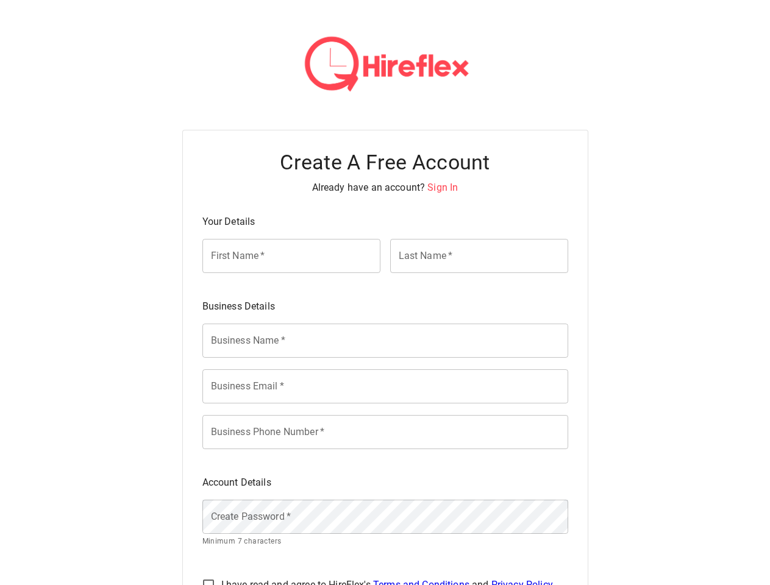 The width and height of the screenshot is (770, 585). Describe the element at coordinates (385, 542) in the screenshot. I see `p: Minimum 7 characters` at that location.